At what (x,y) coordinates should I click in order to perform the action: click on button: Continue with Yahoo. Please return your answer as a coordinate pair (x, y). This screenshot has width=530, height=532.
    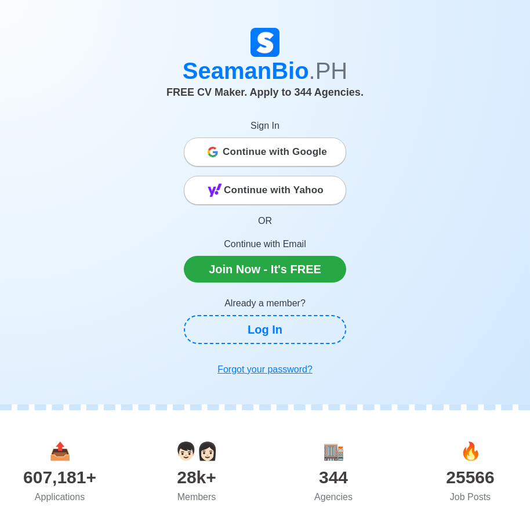
    Looking at the image, I should click on (265, 190).